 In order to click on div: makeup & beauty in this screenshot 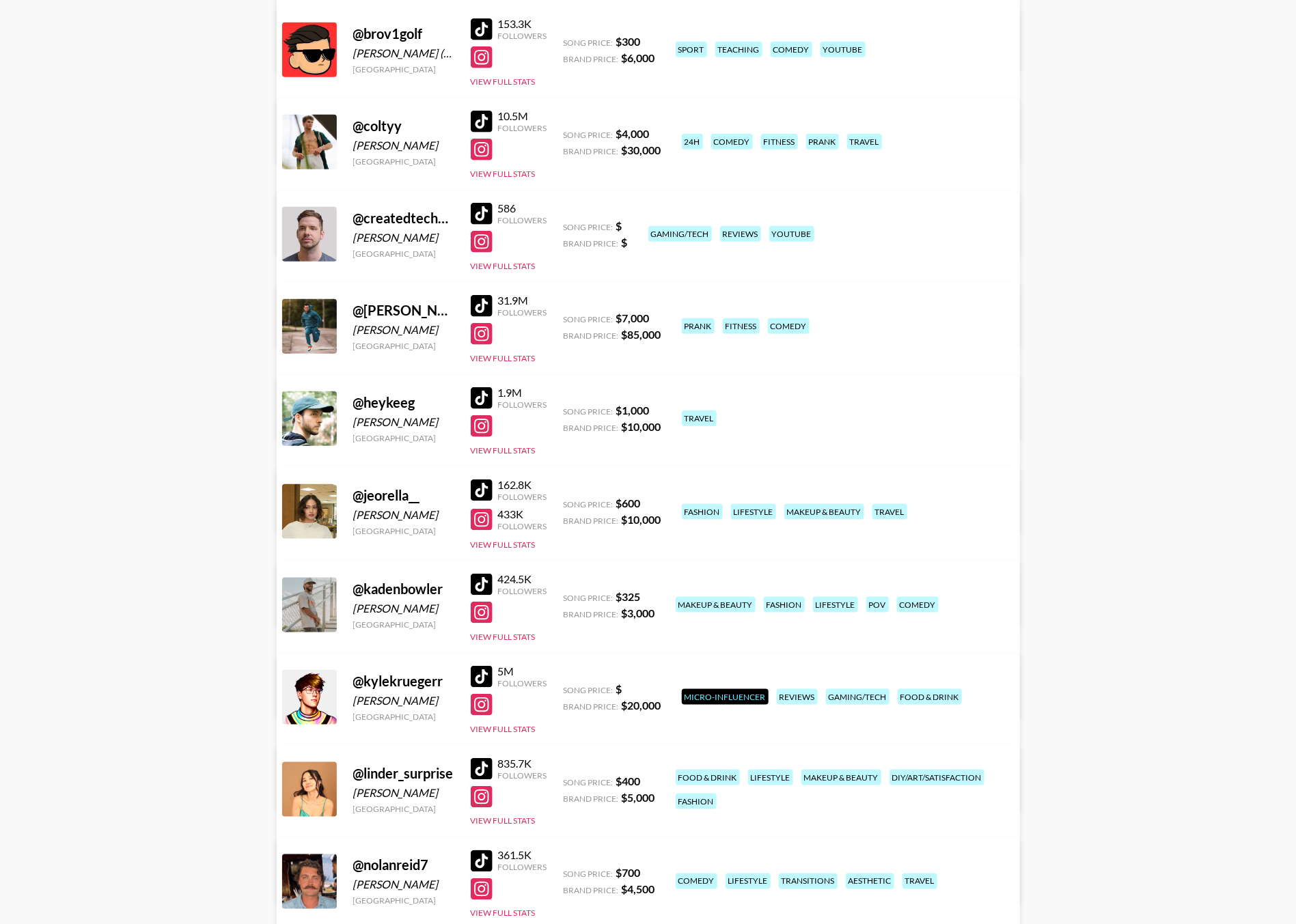, I will do `click(824, 512)`.